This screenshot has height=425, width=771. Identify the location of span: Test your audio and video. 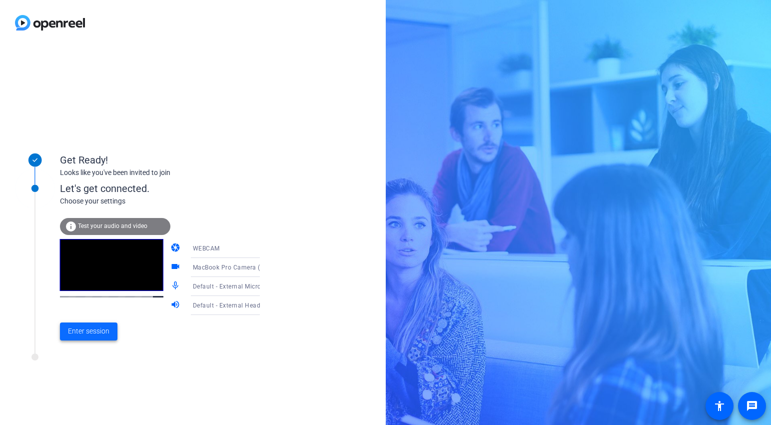
(112, 226).